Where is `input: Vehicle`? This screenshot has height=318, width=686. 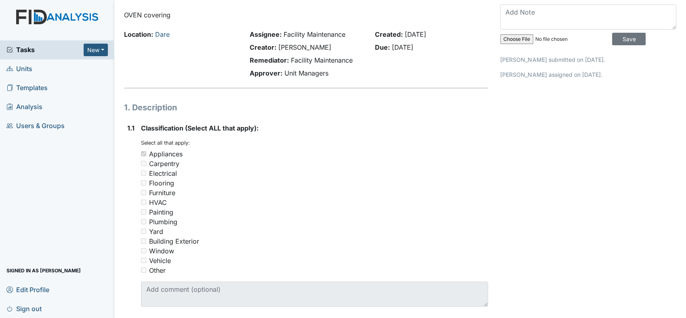
input: Vehicle is located at coordinates (143, 260).